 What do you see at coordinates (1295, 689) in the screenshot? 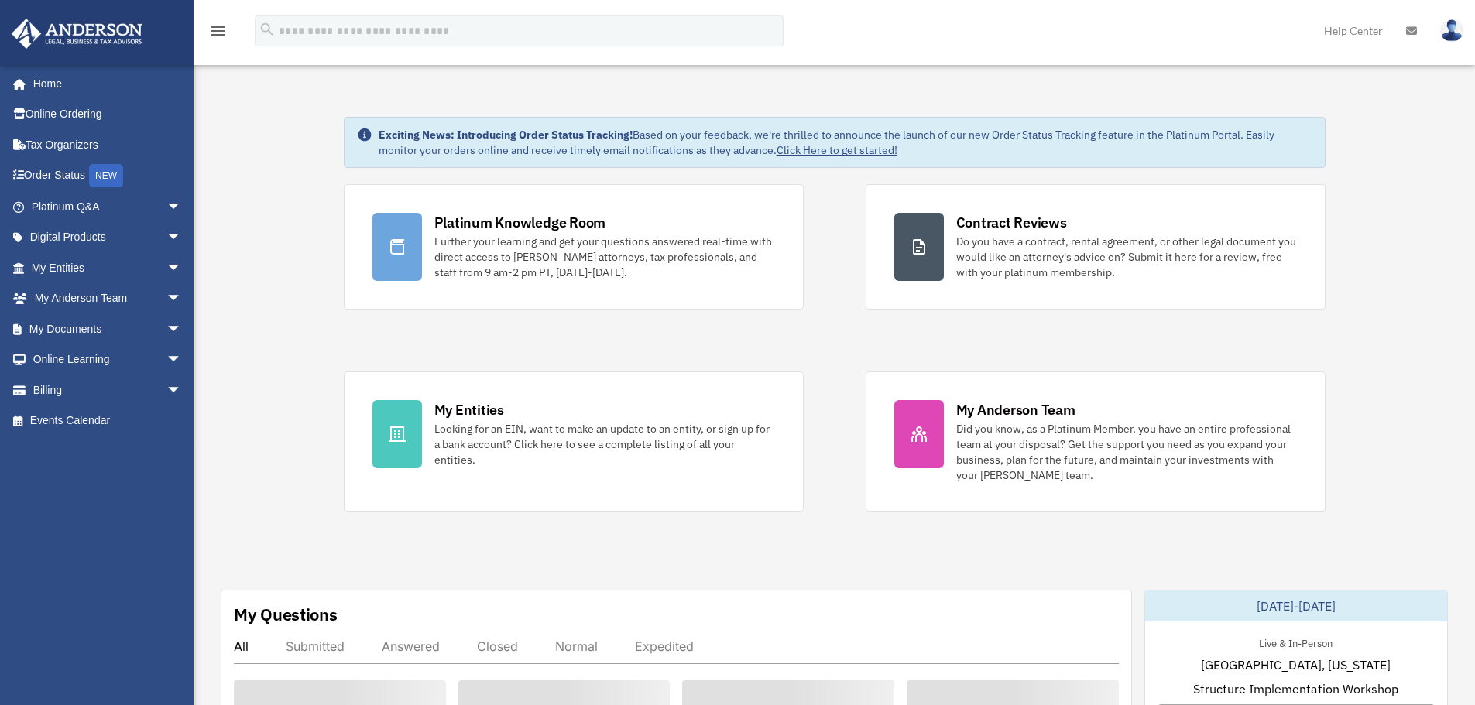
I see `span: Structure Implementation Workshop` at bounding box center [1295, 689].